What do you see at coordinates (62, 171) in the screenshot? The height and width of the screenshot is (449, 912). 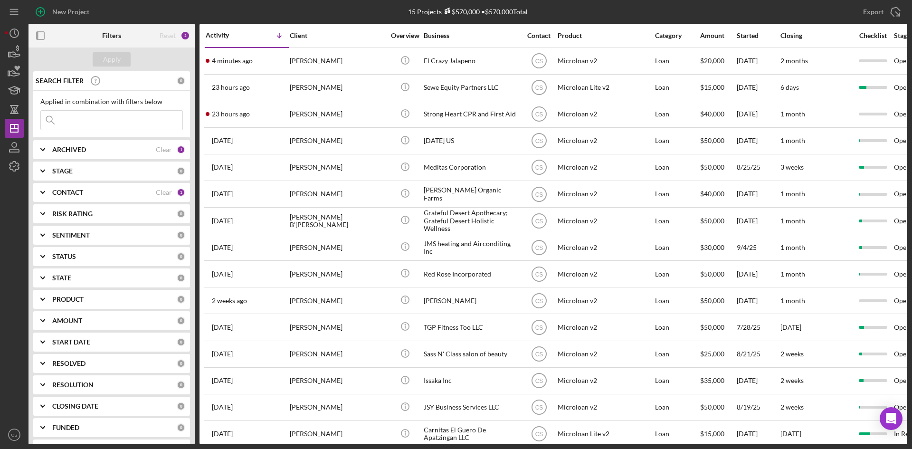 I see `b: STAGE` at bounding box center [62, 171].